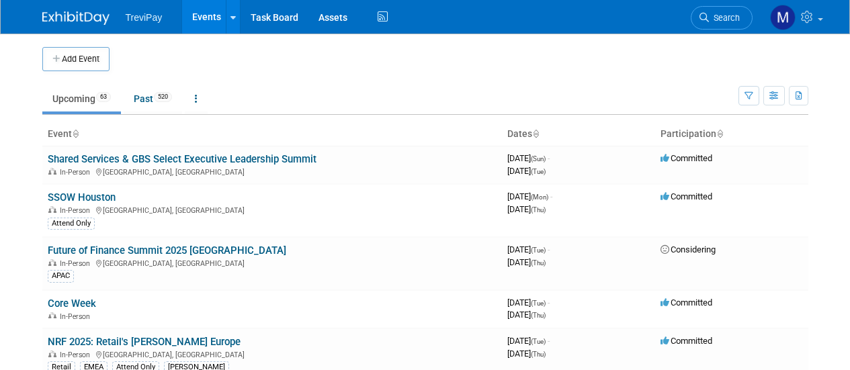 This screenshot has width=850, height=370. What do you see at coordinates (724, 17) in the screenshot?
I see `span: Search` at bounding box center [724, 17].